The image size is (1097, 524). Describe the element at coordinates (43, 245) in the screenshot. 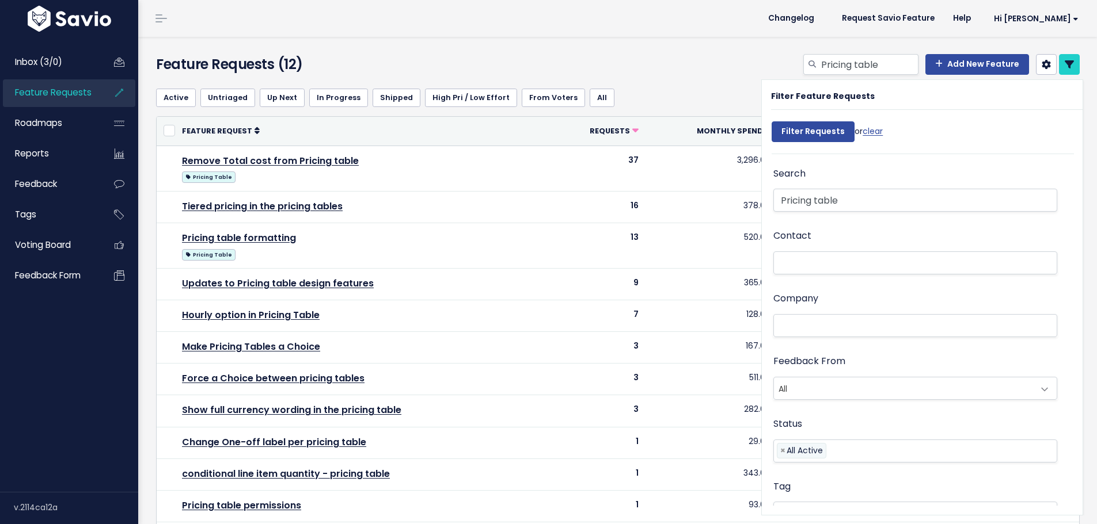

I see `span: Voting Board` at that location.